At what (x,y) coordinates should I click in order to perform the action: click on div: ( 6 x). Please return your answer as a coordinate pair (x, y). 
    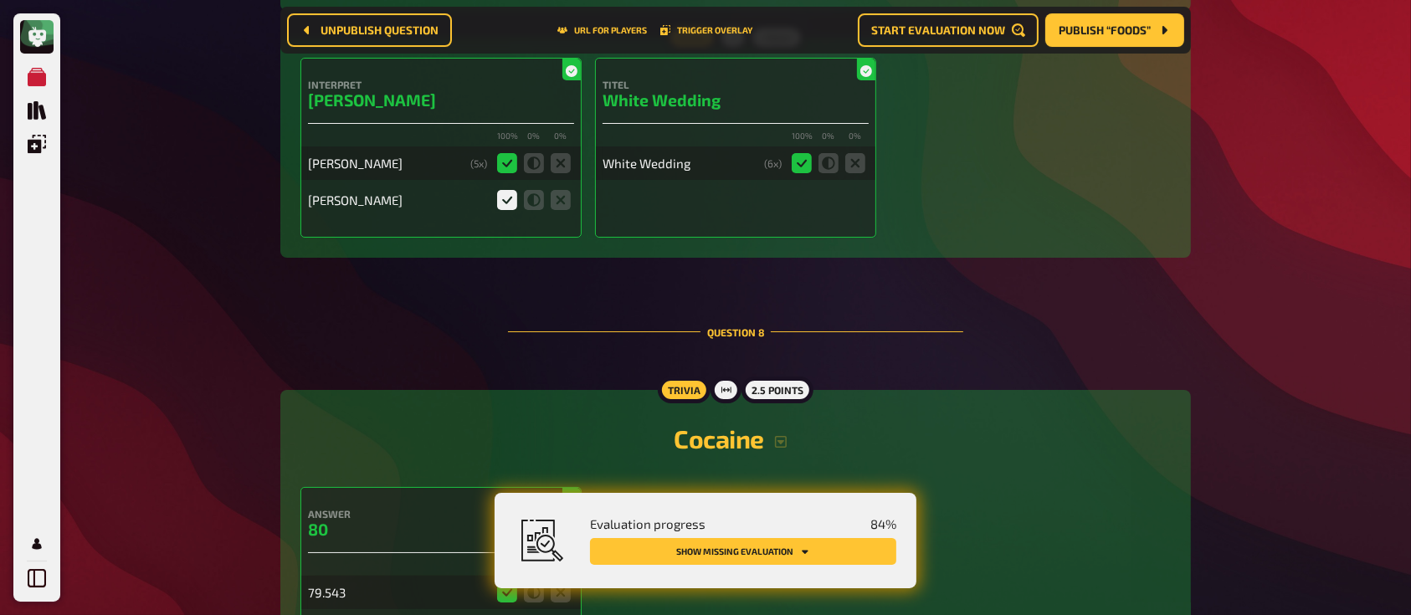
    Looking at the image, I should click on (773, 163).